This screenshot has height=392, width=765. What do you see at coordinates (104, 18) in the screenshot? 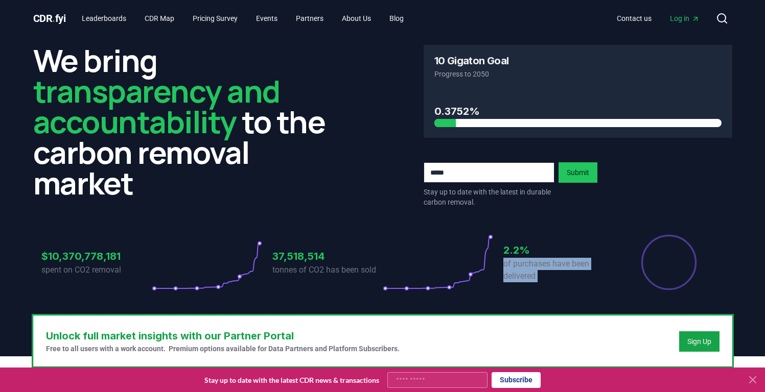
I see `a: Leaderboards` at bounding box center [104, 18].